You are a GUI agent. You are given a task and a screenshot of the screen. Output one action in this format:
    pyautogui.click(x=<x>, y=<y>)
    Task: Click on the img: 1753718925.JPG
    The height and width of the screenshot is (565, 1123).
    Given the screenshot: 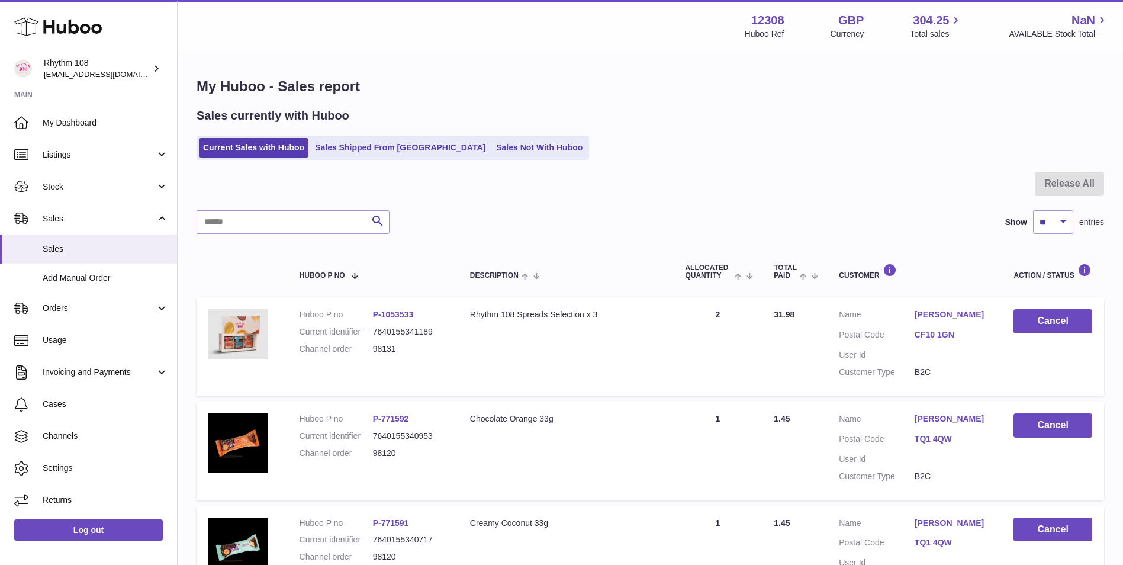 What is the action you would take?
    pyautogui.click(x=238, y=334)
    